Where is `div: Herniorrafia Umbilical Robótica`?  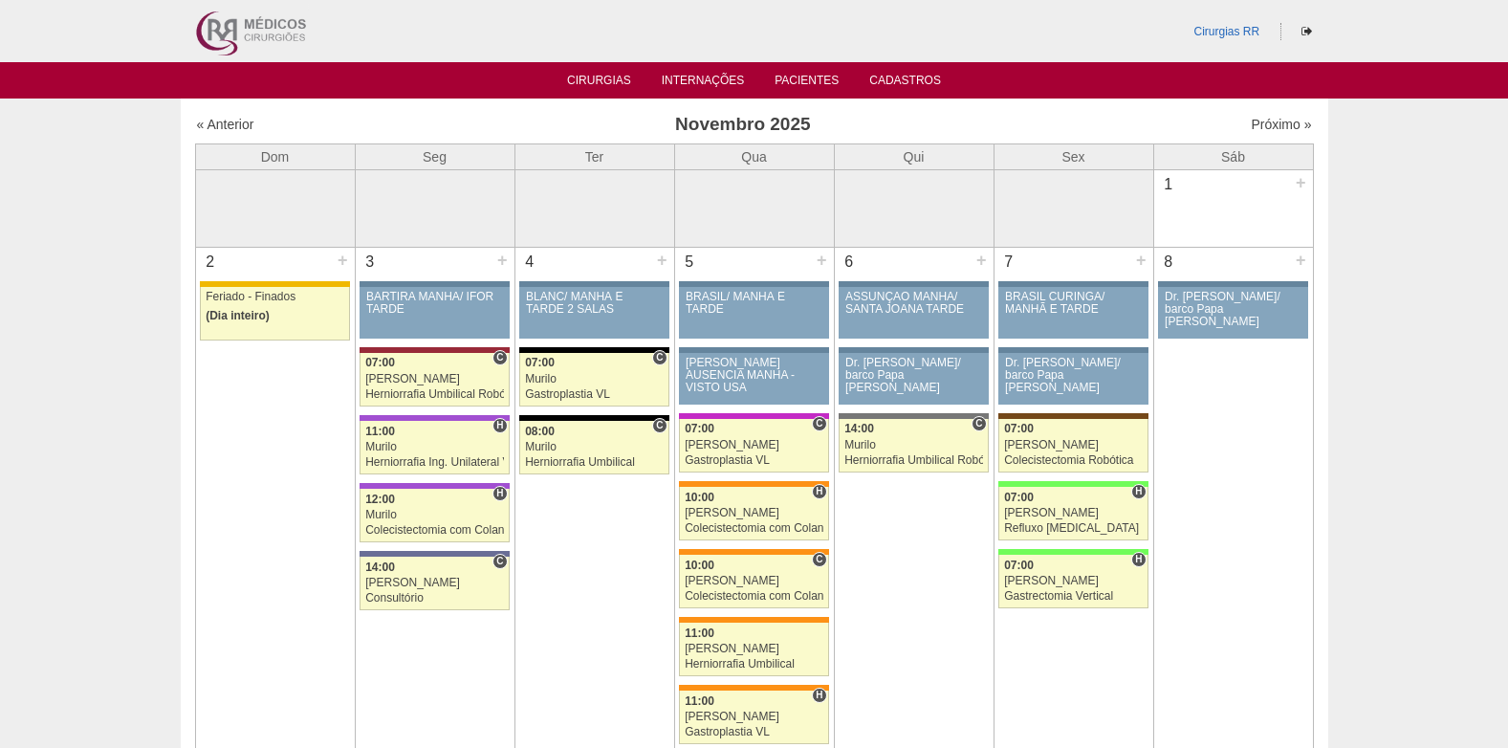 div: Herniorrafia Umbilical Robótica is located at coordinates (434, 394).